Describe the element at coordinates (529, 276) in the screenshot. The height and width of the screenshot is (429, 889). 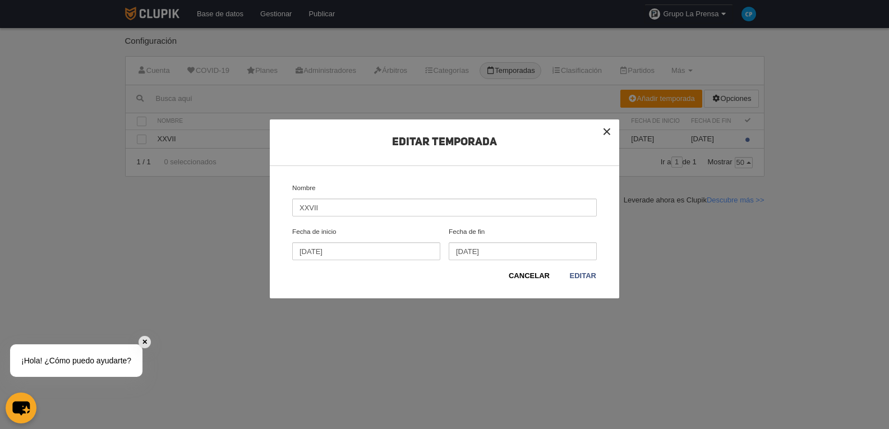
I see `a: Cancelar` at that location.